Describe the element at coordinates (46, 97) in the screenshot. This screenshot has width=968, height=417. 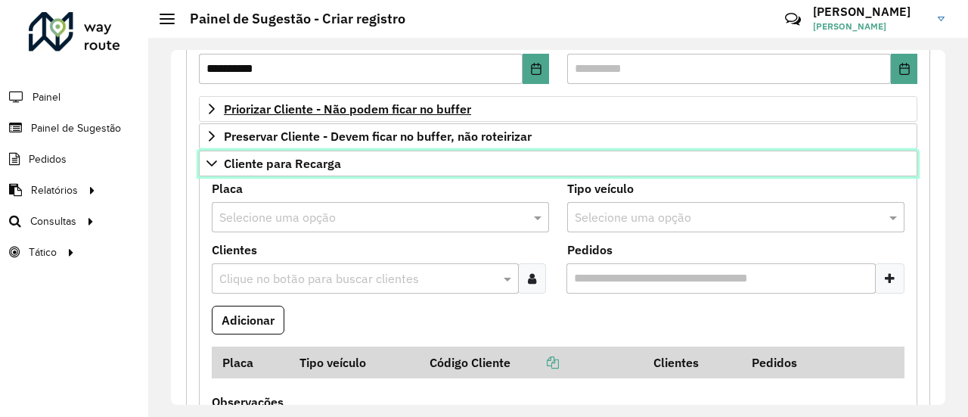
I see `span: Painel` at that location.